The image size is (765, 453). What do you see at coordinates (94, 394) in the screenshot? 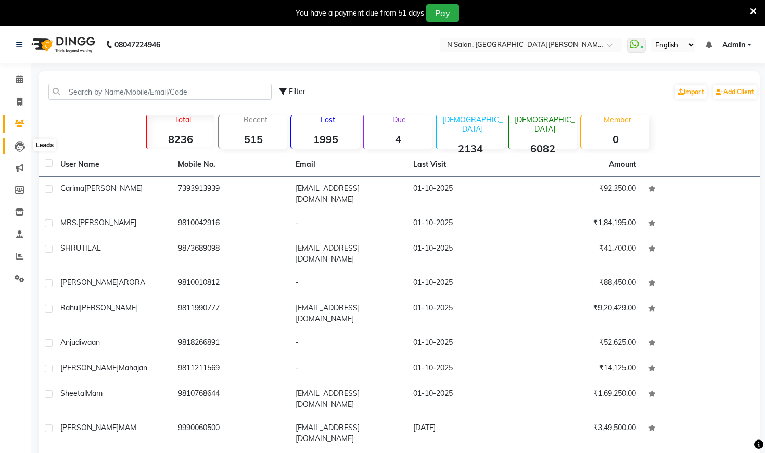
I see `span: Mam` at bounding box center [94, 394].